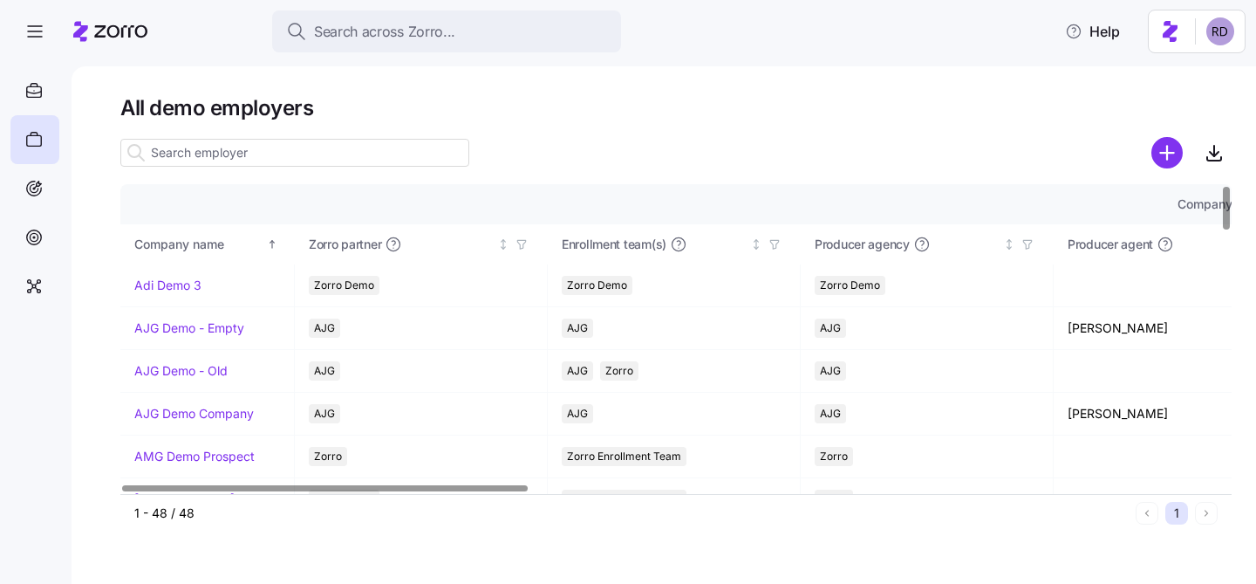 This screenshot has width=1256, height=584. I want to click on a: AJG Demo - Old, so click(181, 371).